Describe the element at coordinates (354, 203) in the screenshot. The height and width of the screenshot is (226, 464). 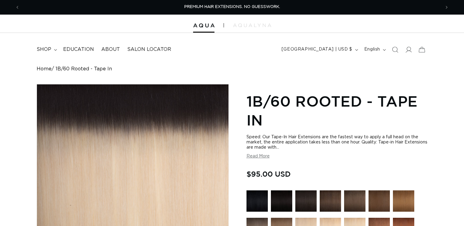
I see `a: 4AB Medium Ash Brown - Hand Tied Weft` at that location.